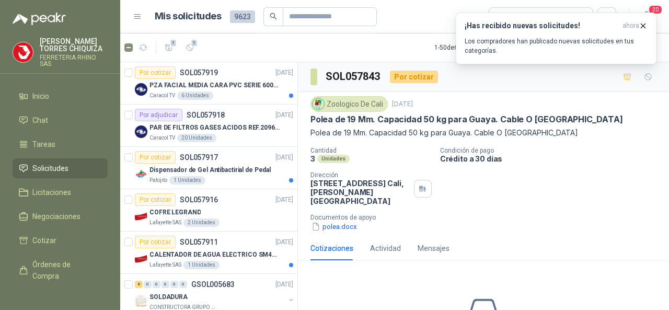 The image size is (669, 310). I want to click on span: 20, so click(655, 9).